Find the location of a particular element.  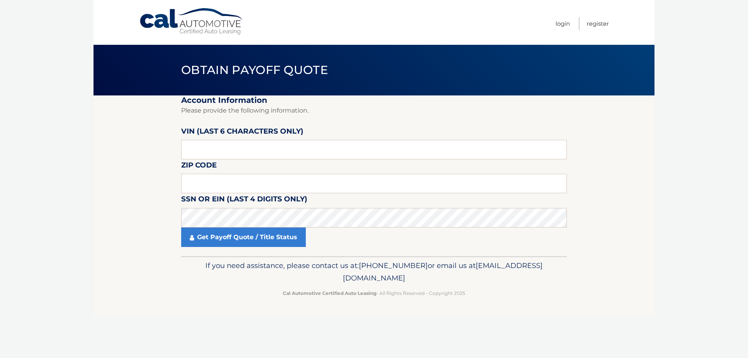

a: Cal Automotive is located at coordinates (192, 21).